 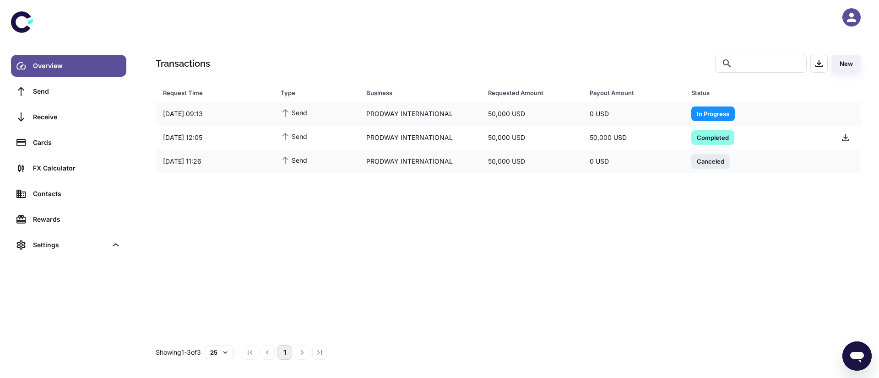 What do you see at coordinates (710, 161) in the screenshot?
I see `span: Canceled` at bounding box center [710, 161].